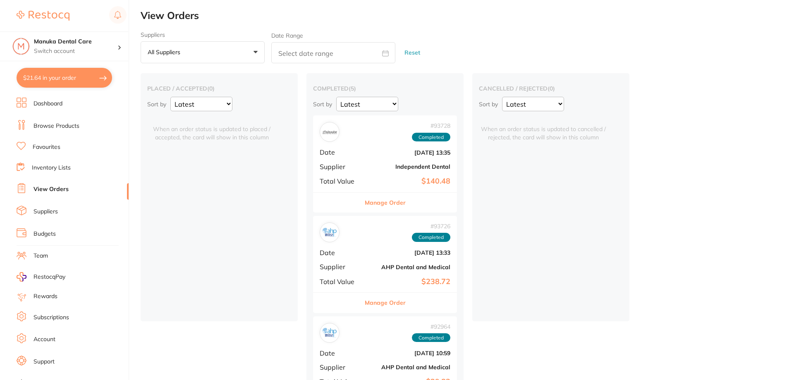 The height and width of the screenshot is (380, 794). Describe the element at coordinates (41, 256) in the screenshot. I see `a: Team` at that location.